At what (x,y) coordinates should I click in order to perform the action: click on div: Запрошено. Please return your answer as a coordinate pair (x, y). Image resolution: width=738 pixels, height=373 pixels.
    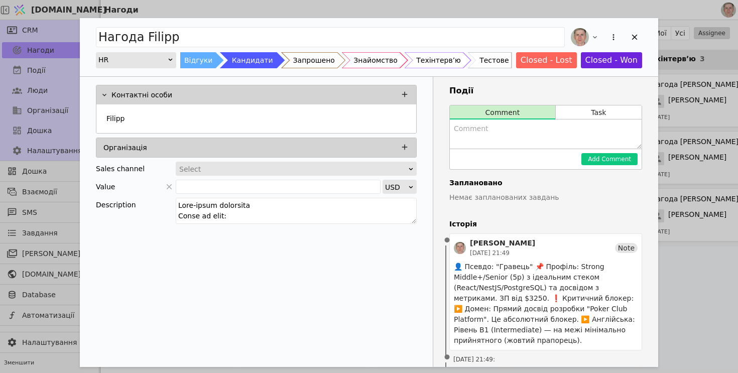
    Looking at the image, I should click on (314, 60).